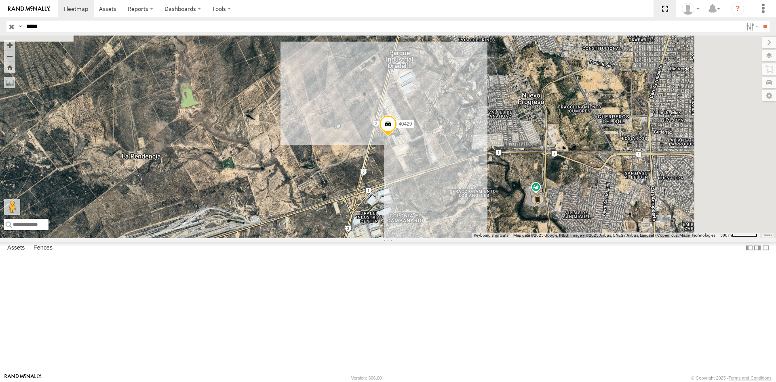 This screenshot has height=382, width=776. I want to click on a: Terms (opens in new tab), so click(768, 235).